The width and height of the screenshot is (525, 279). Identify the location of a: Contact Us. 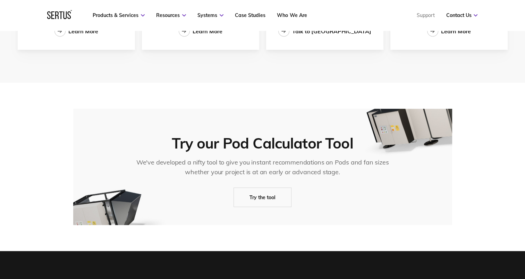
(461, 15).